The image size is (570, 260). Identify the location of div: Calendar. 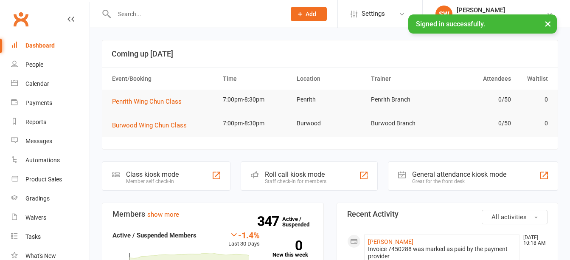
(37, 84).